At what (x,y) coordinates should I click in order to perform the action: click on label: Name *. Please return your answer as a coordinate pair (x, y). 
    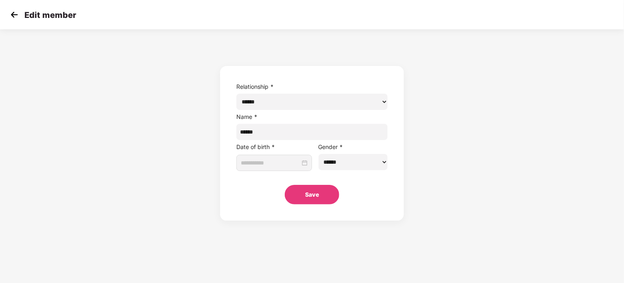
    Looking at the image, I should click on (247, 116).